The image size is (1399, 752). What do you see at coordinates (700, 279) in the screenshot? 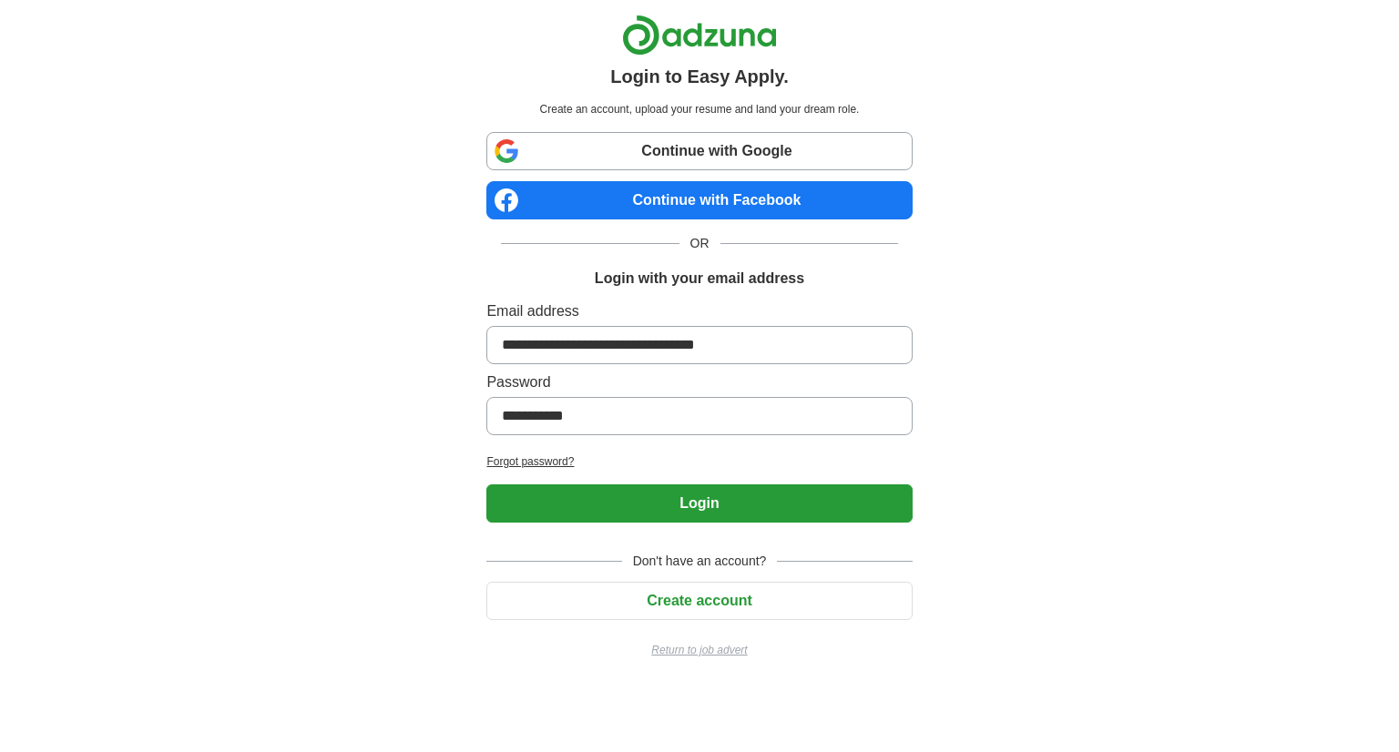
I see `h1: Login with your email address` at bounding box center [700, 279].